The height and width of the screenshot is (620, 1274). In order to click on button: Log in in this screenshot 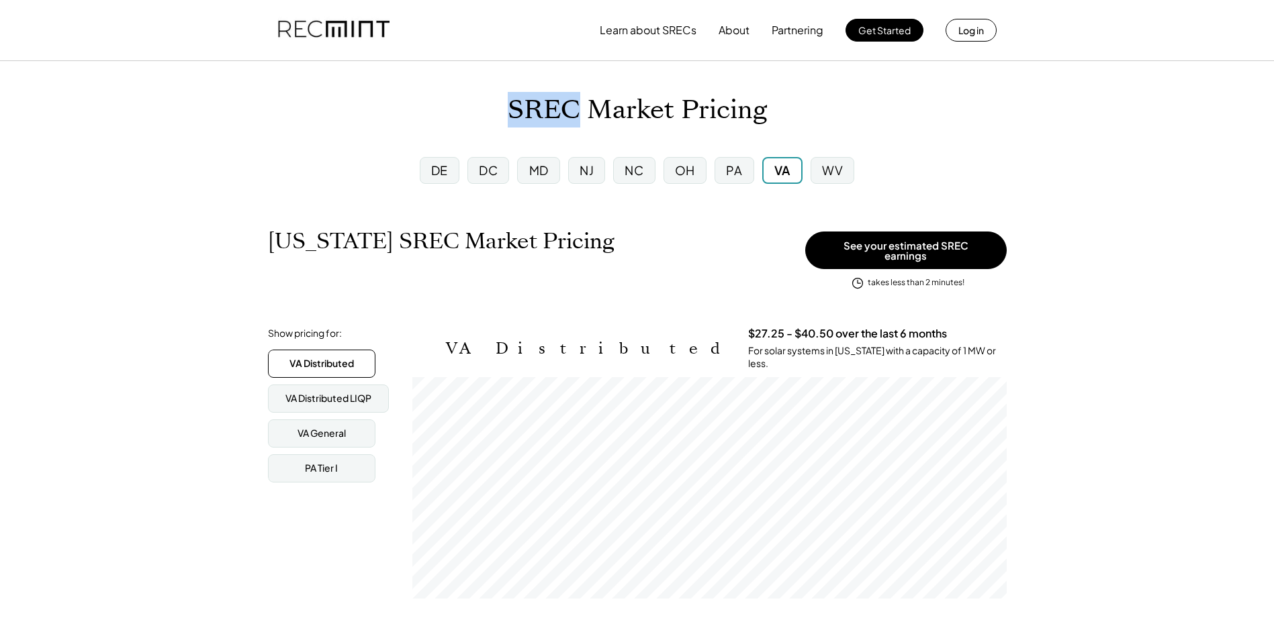, I will do `click(971, 30)`.